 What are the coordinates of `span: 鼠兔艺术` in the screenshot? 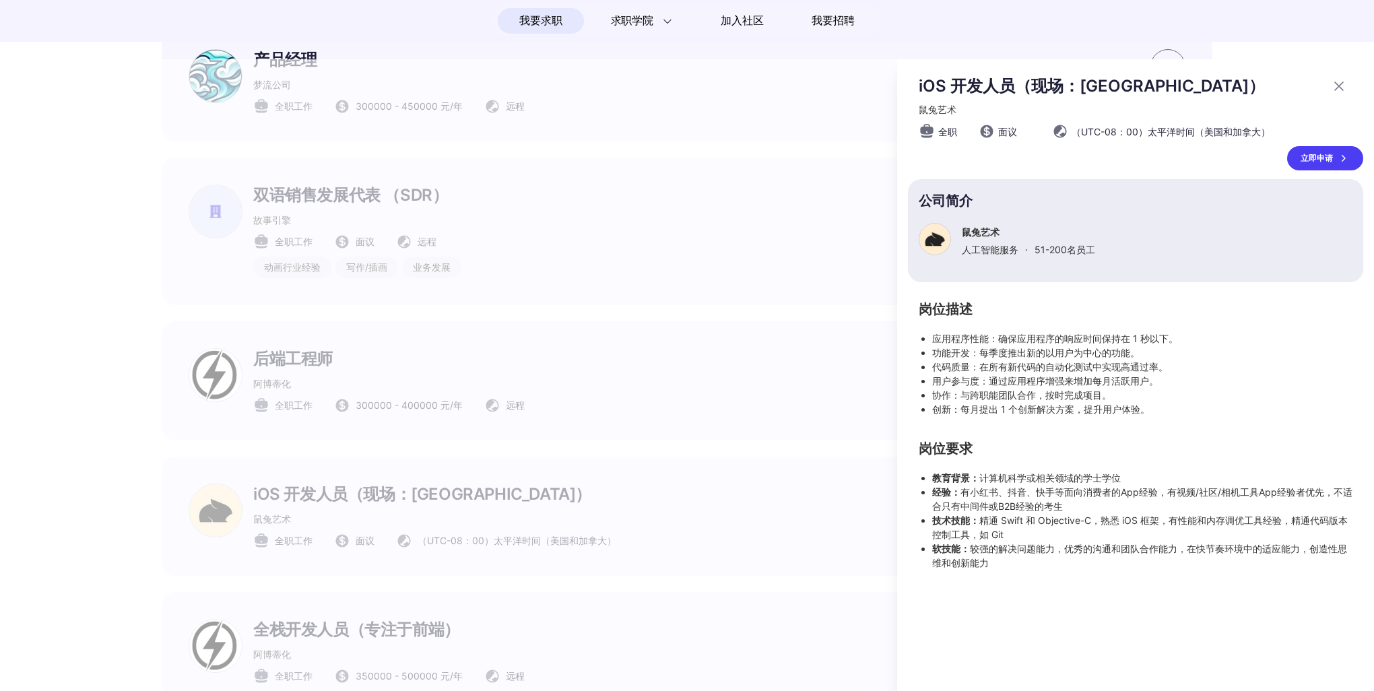 It's located at (938, 109).